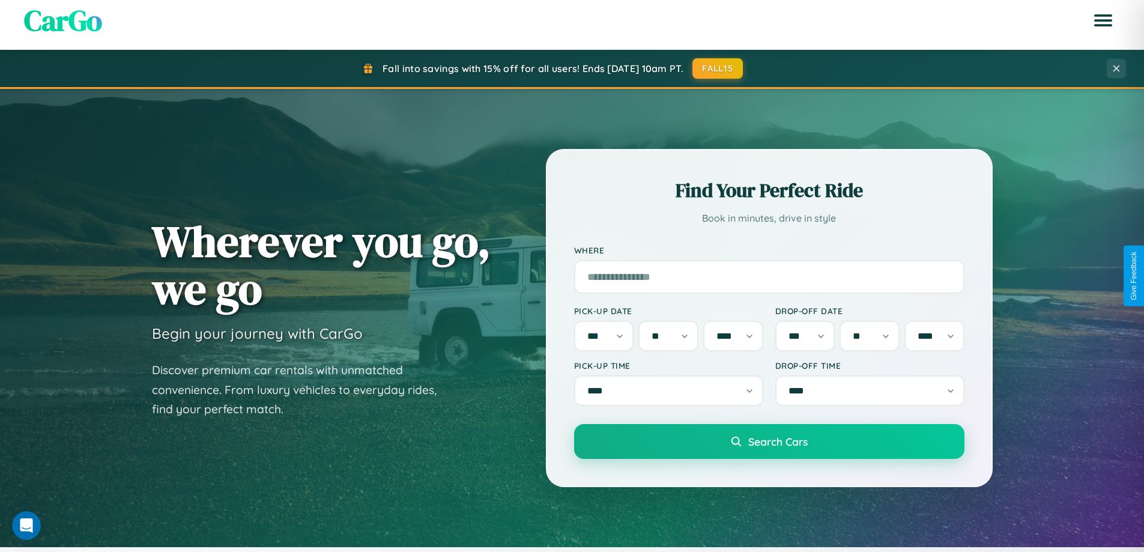 The height and width of the screenshot is (552, 1144). I want to click on span: Search Cars, so click(778, 441).